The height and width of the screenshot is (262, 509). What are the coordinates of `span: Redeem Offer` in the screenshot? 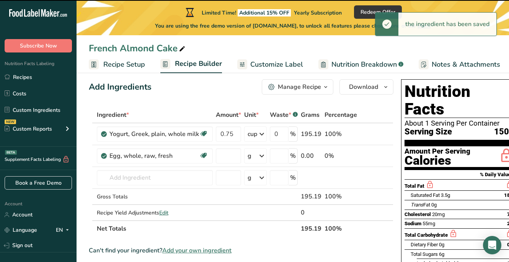 It's located at (377, 12).